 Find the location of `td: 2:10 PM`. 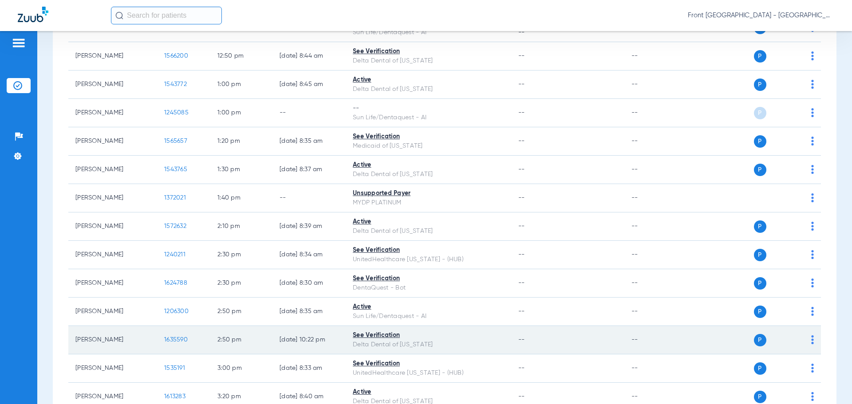

td: 2:10 PM is located at coordinates (241, 227).